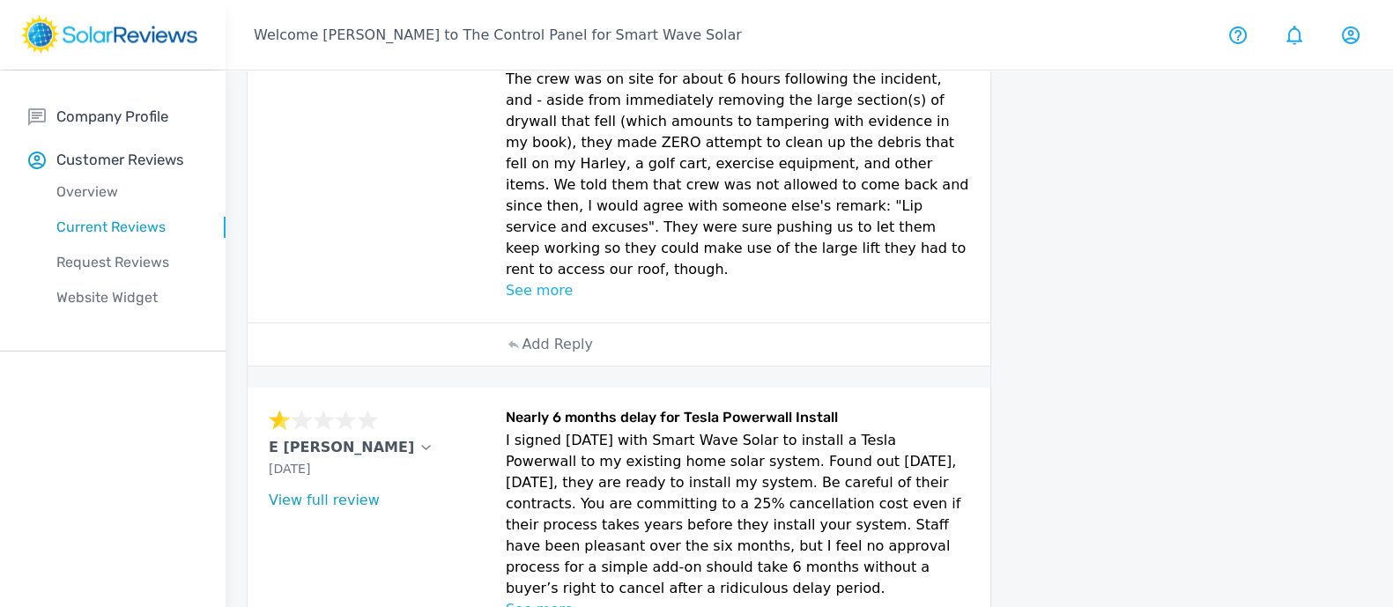  Describe the element at coordinates (120, 159) in the screenshot. I see `p: Customer Reviews` at that location.